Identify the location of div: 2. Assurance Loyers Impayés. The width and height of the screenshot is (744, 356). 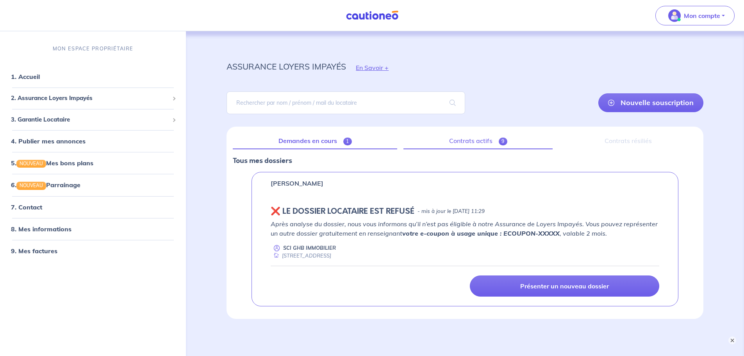
(93, 98).